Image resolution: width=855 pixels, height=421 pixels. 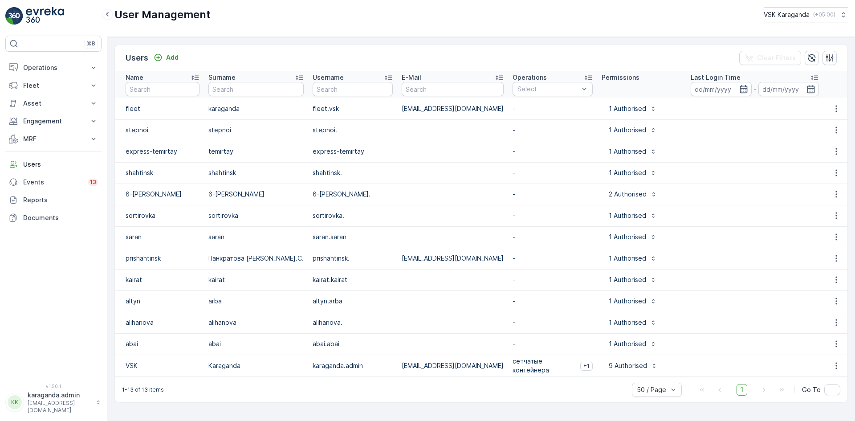 What do you see at coordinates (163, 323) in the screenshot?
I see `p: alihanova` at bounding box center [163, 323].